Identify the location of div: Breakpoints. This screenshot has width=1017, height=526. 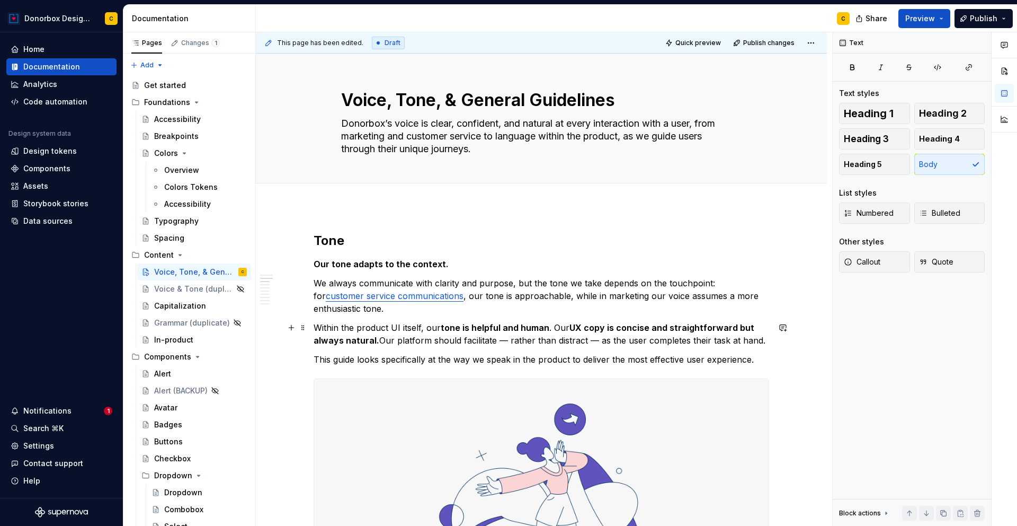
(176, 136).